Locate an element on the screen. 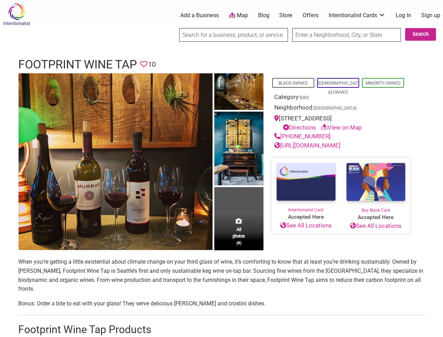  img: Intentionalist Card is located at coordinates (306, 182).